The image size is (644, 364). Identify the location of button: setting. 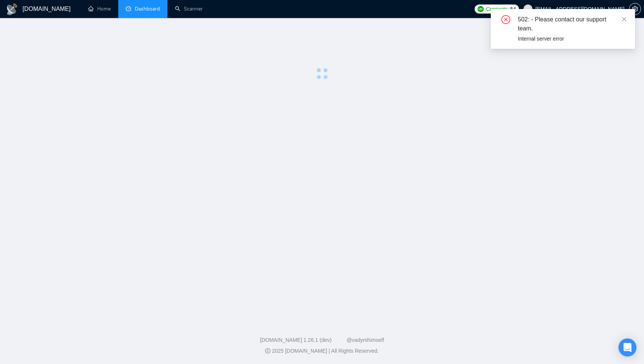
(635, 9).